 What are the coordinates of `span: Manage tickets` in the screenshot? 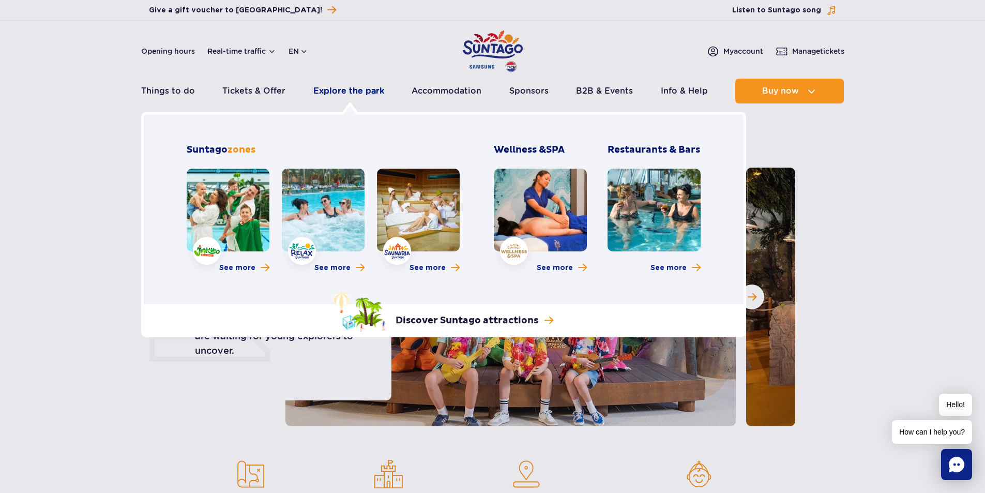 It's located at (818, 51).